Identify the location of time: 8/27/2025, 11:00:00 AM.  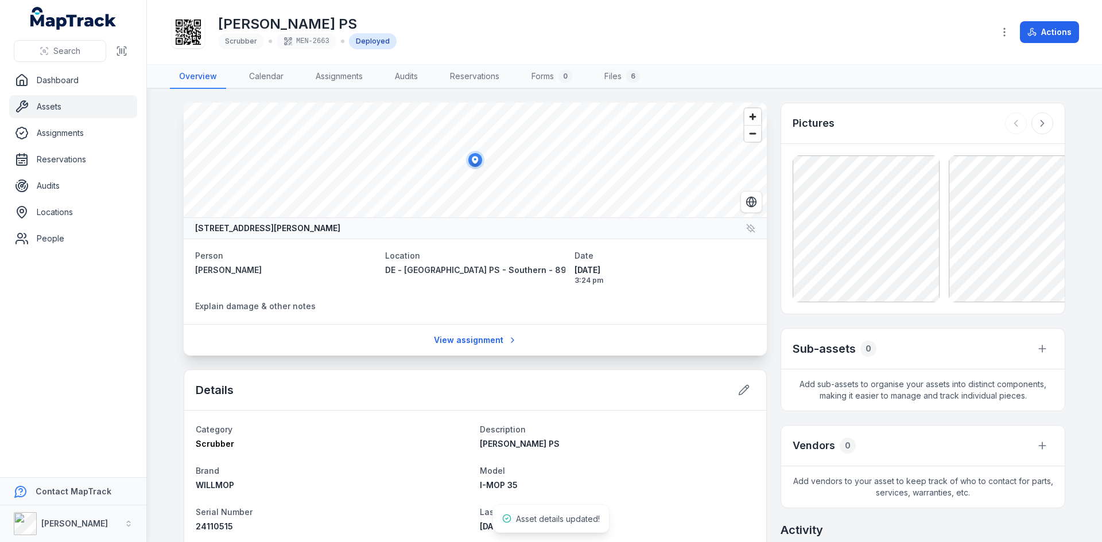
(492, 526).